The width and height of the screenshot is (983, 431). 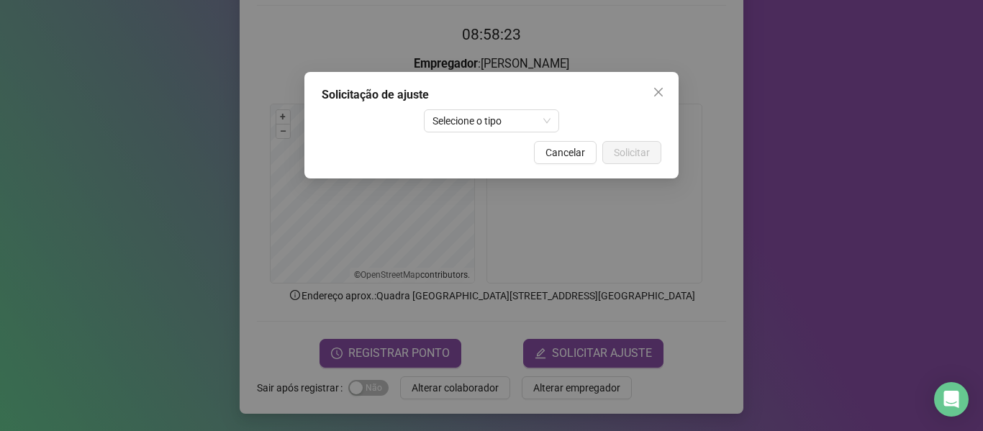 What do you see at coordinates (492, 121) in the screenshot?
I see `span: Selecione o tipo` at bounding box center [492, 121].